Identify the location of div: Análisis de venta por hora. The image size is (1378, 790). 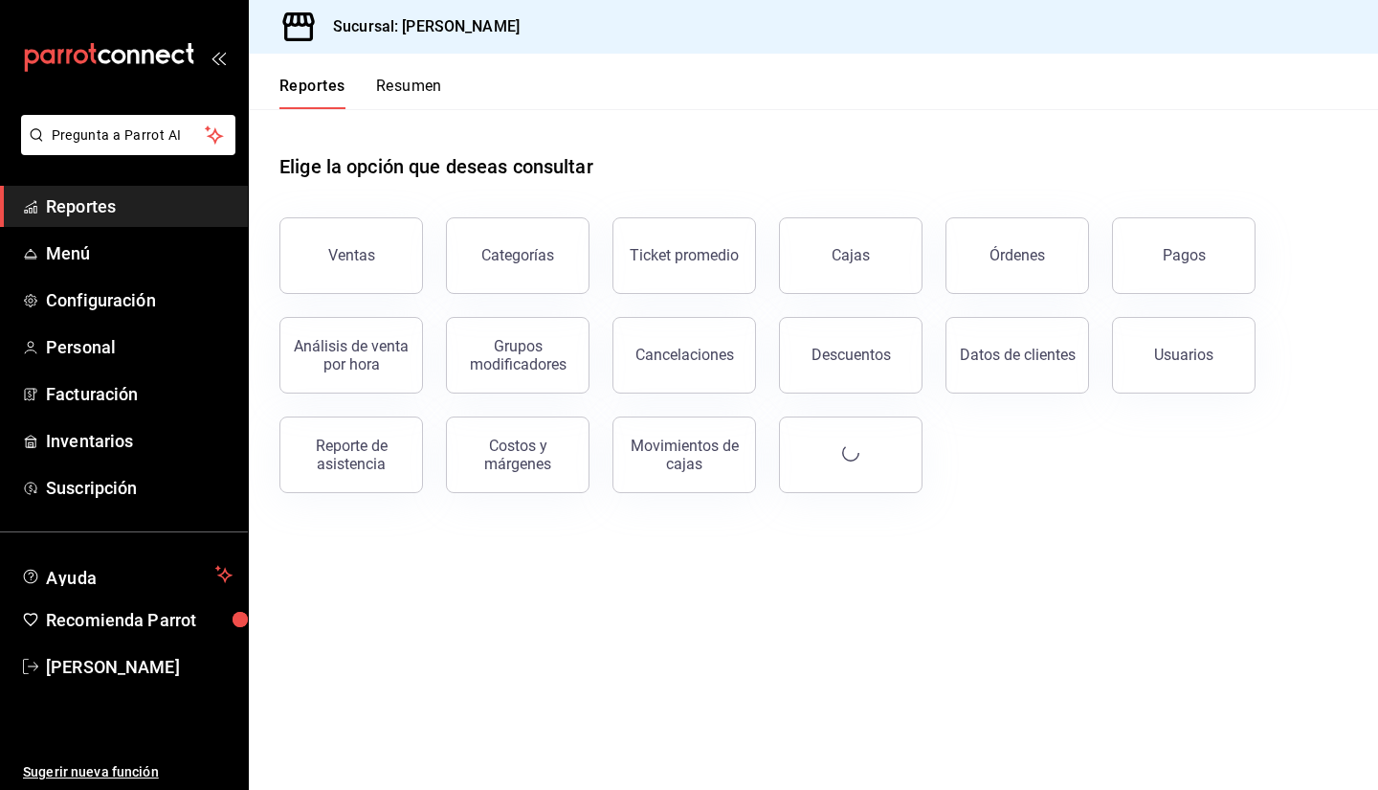
(351, 355).